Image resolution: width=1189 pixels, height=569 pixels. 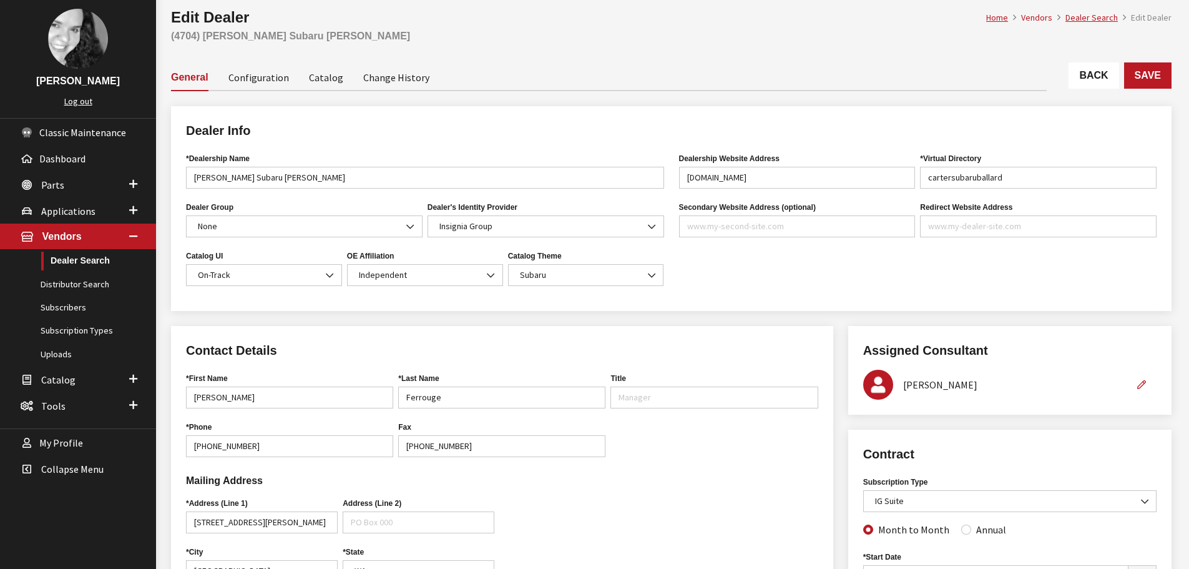 What do you see at coordinates (747, 207) in the screenshot?
I see `label: Secondary Website Address (optional)` at bounding box center [747, 207].